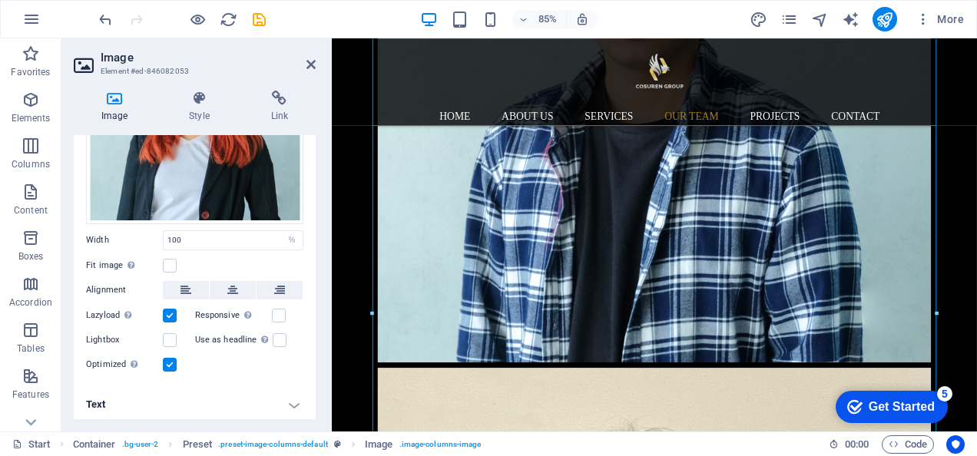 The image size is (977, 456). I want to click on i: On resize automatically adjust zoom level to fit chosen device., so click(582, 19).